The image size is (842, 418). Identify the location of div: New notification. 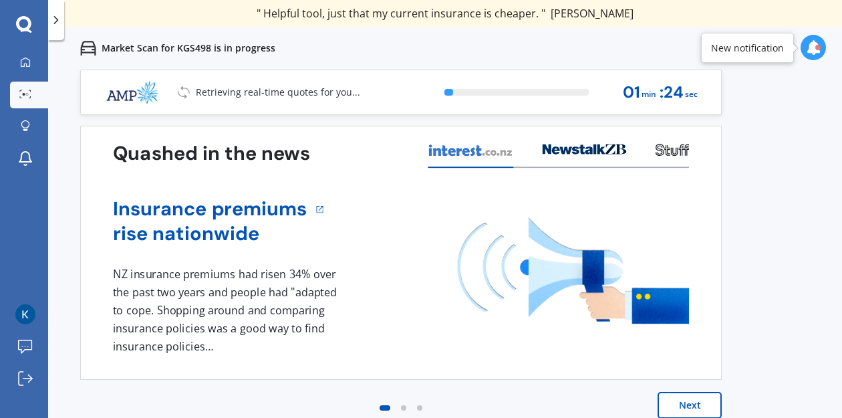
(747, 48).